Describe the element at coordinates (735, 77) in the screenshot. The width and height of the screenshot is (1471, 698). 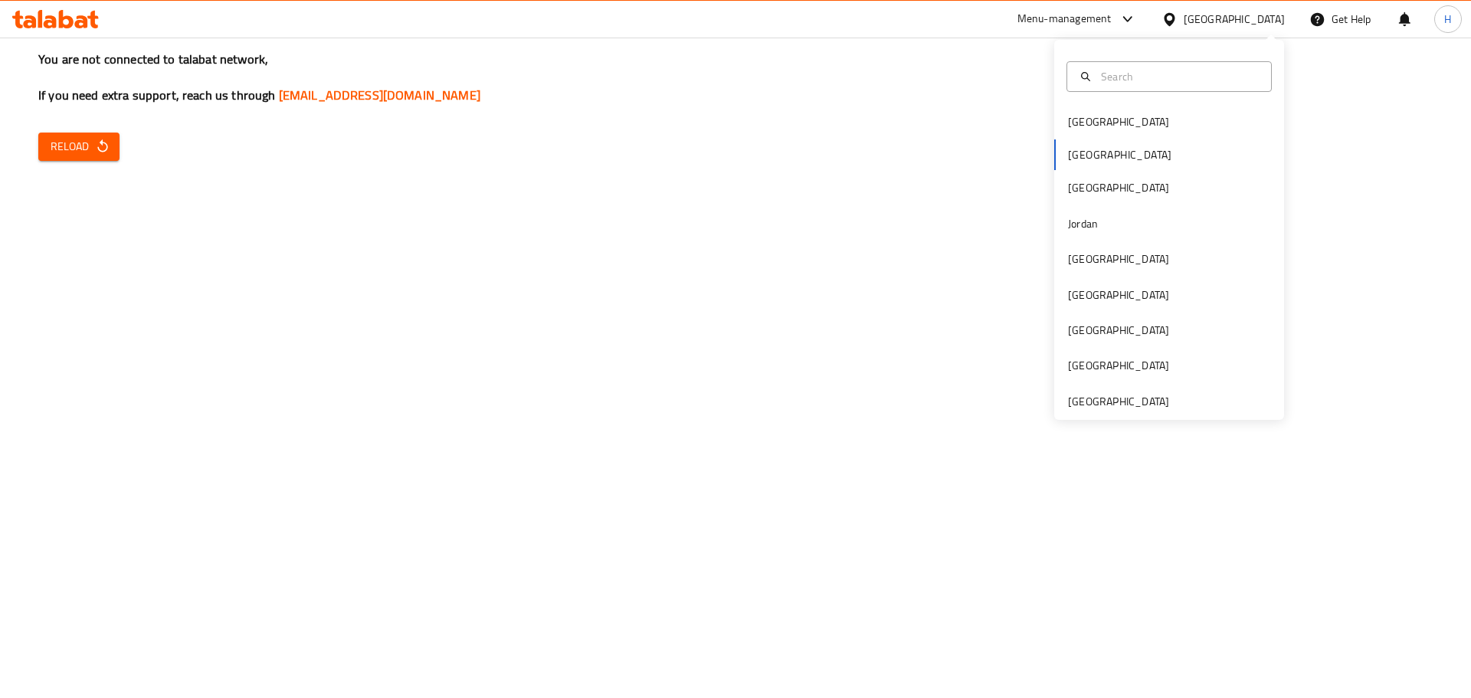
I see `h3: You are not connected to talabat network, If you need extra support, reach us through` at that location.